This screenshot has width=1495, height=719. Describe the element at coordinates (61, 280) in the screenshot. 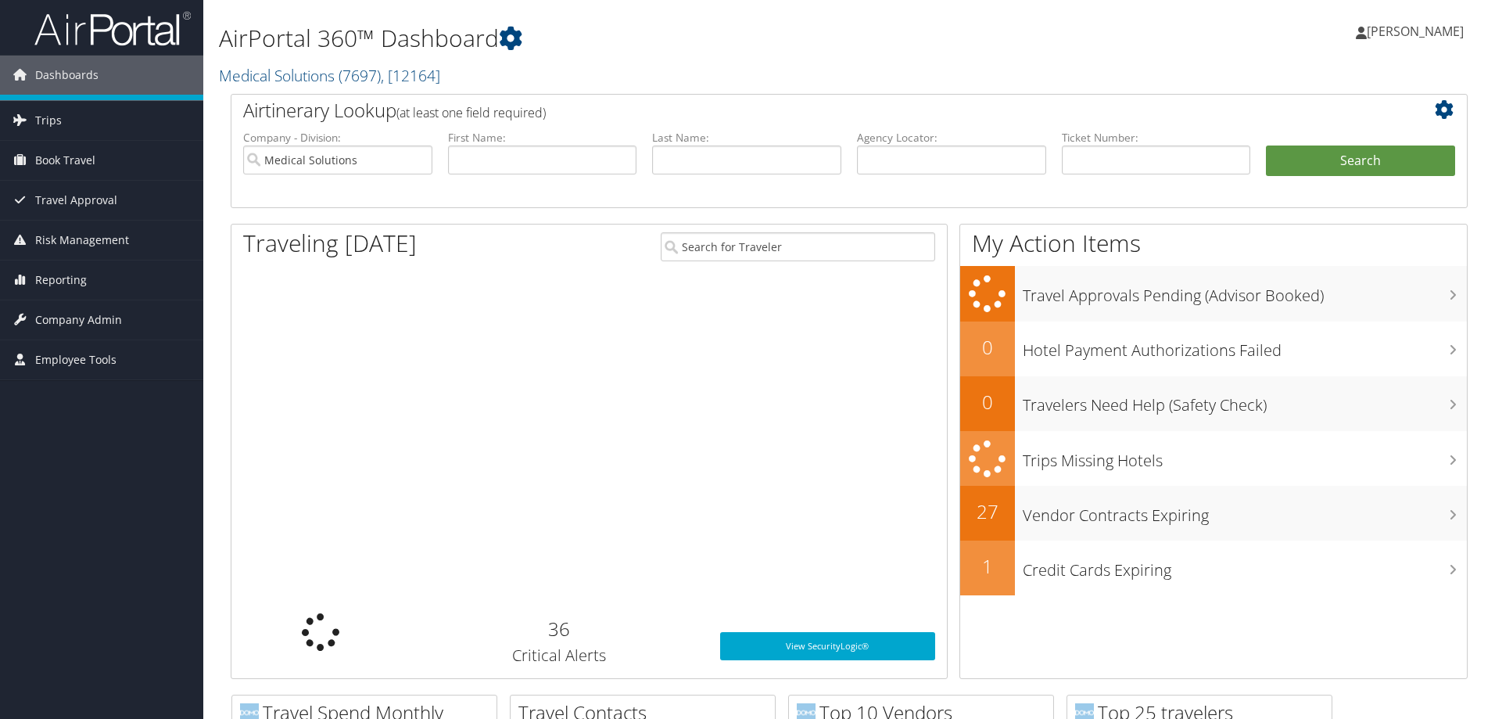

I see `span: Reporting` at that location.